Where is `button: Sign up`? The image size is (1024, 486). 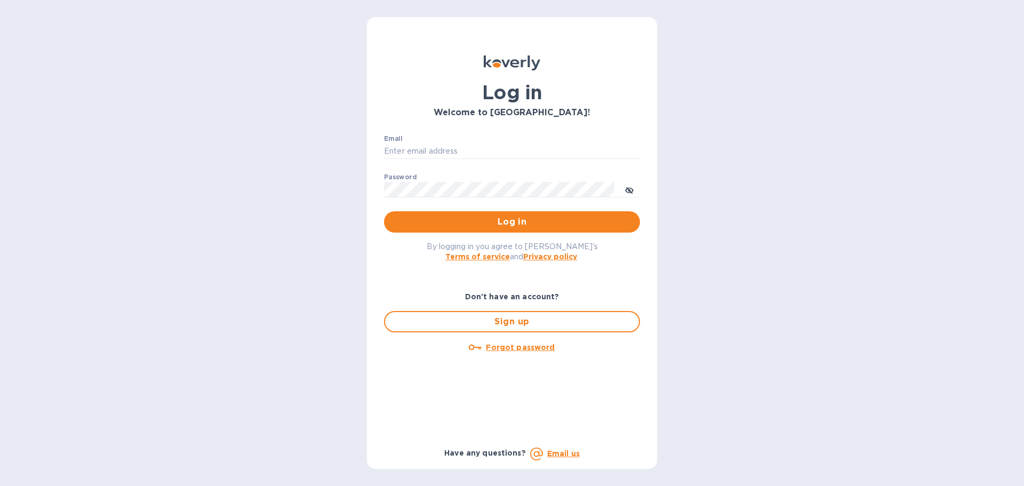
button: Sign up is located at coordinates (512, 321).